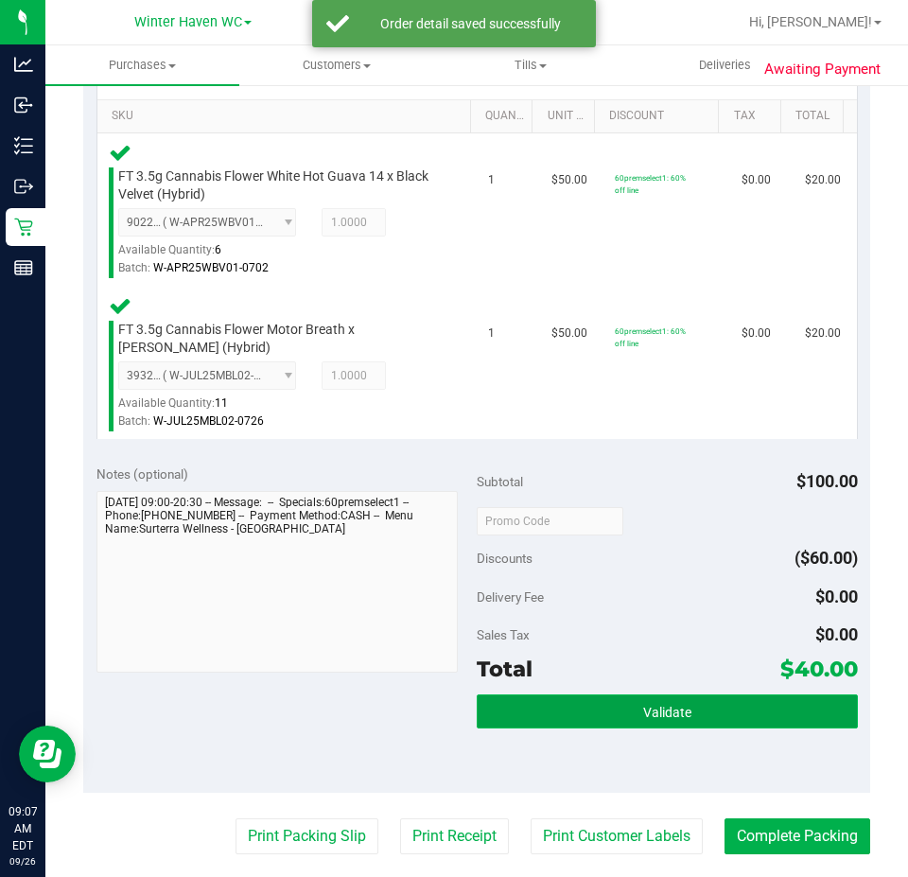 The width and height of the screenshot is (908, 877). What do you see at coordinates (617, 836) in the screenshot?
I see `button: Print Customer Labels` at bounding box center [617, 836].